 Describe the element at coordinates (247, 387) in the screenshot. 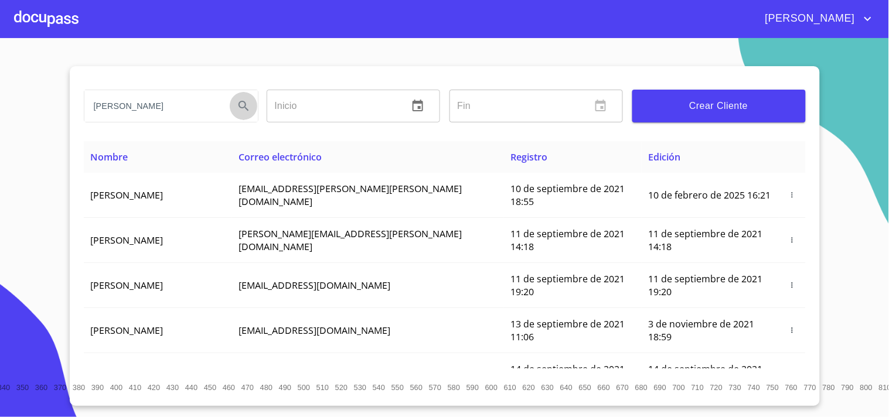

I see `span: 470` at that location.